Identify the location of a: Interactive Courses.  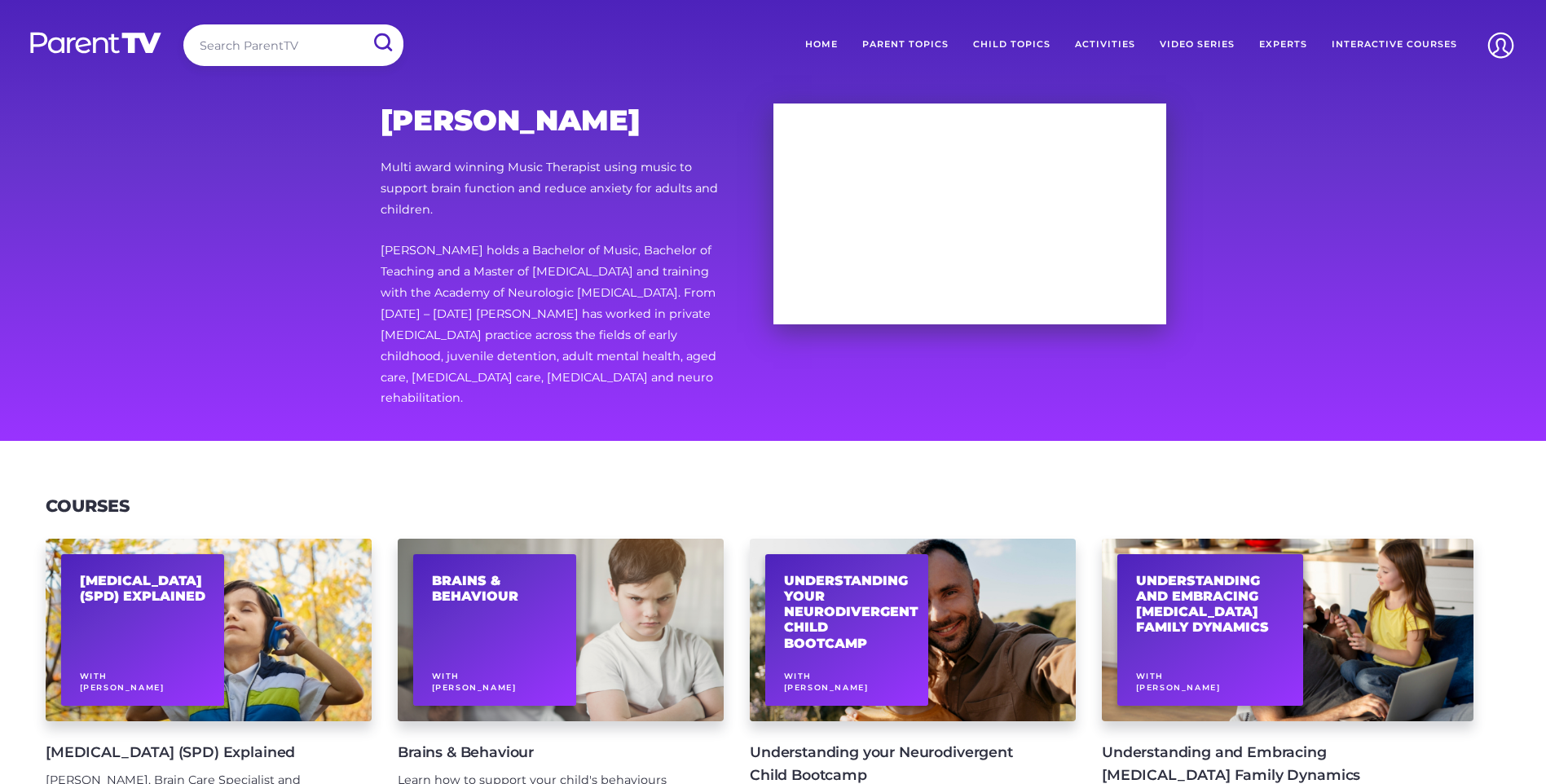
(1394, 45).